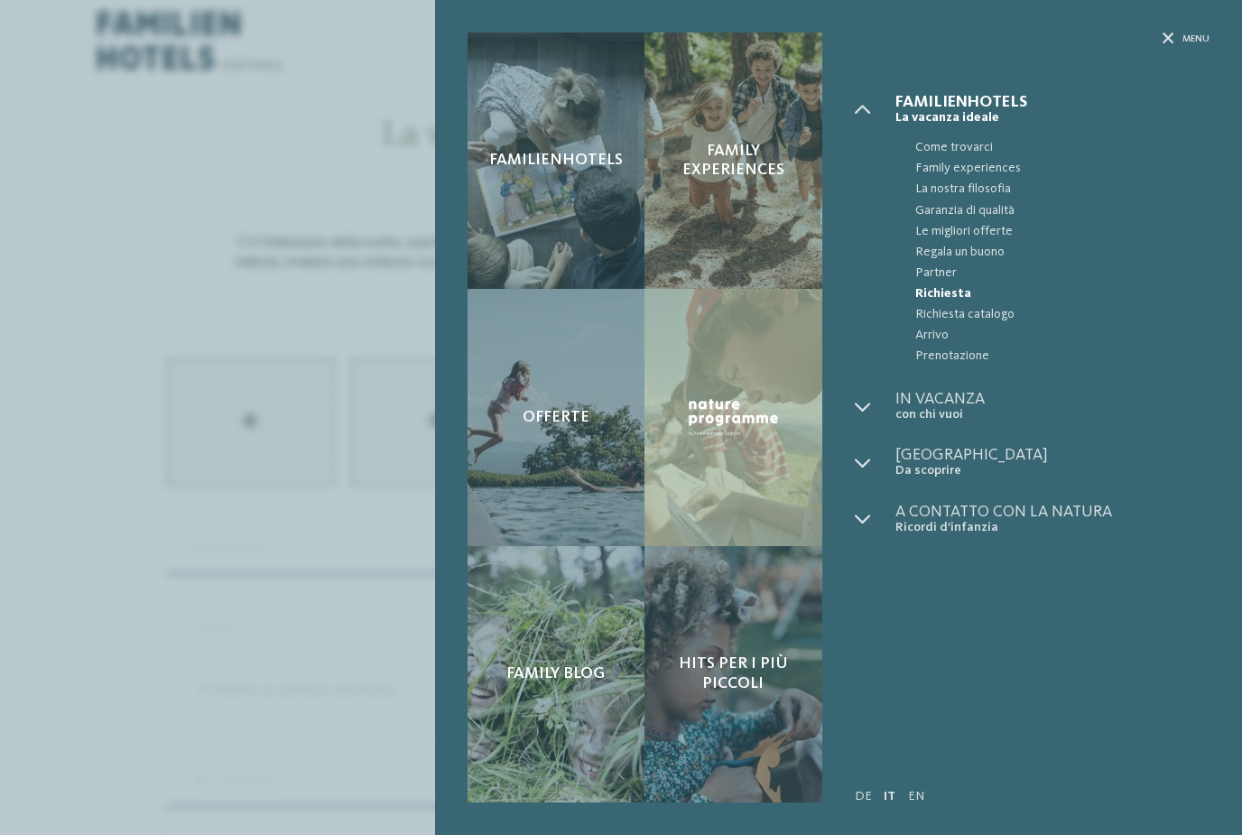  Describe the element at coordinates (1052, 512) in the screenshot. I see `span: A contatto con la natura` at that location.